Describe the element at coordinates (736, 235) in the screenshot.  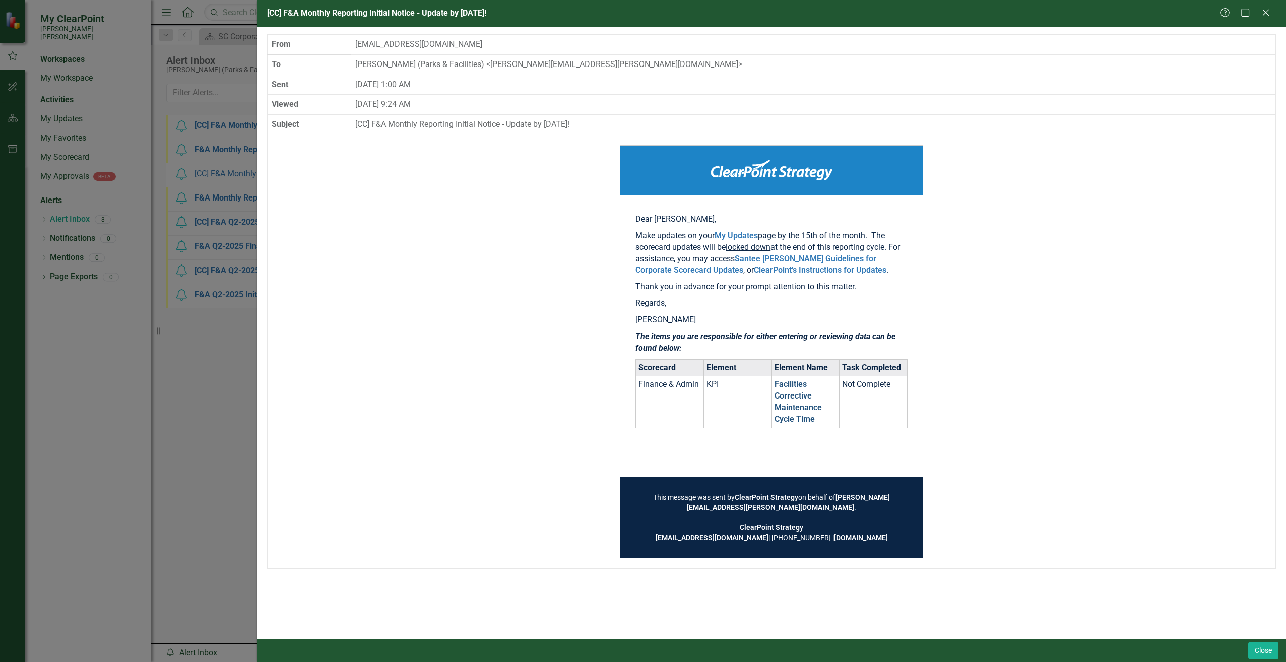
I see `a: My Updates` at that location.